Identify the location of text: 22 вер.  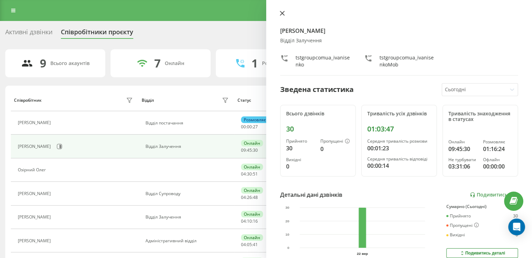
(362, 253).